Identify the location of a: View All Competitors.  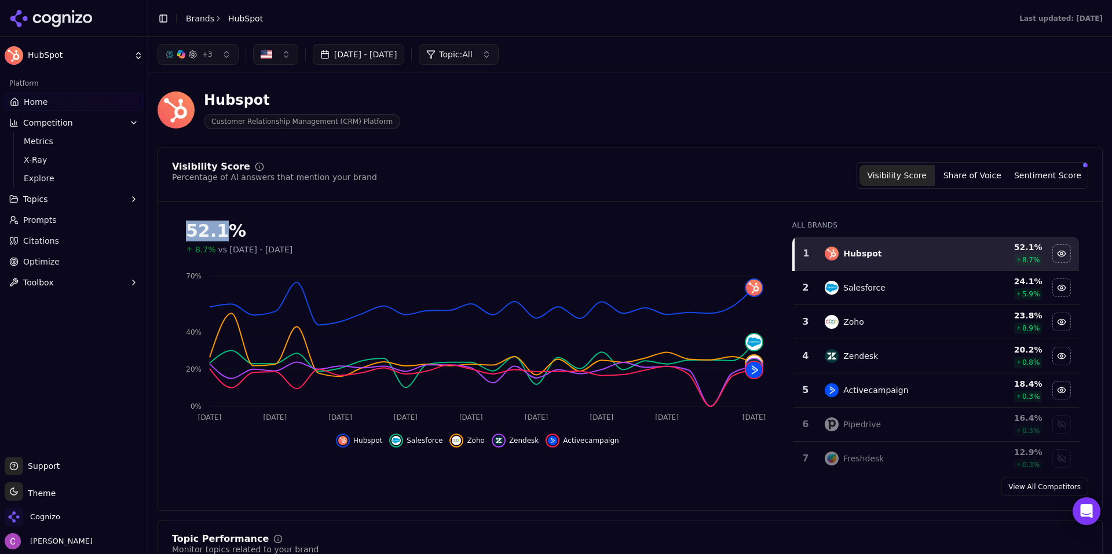
(1044, 487).